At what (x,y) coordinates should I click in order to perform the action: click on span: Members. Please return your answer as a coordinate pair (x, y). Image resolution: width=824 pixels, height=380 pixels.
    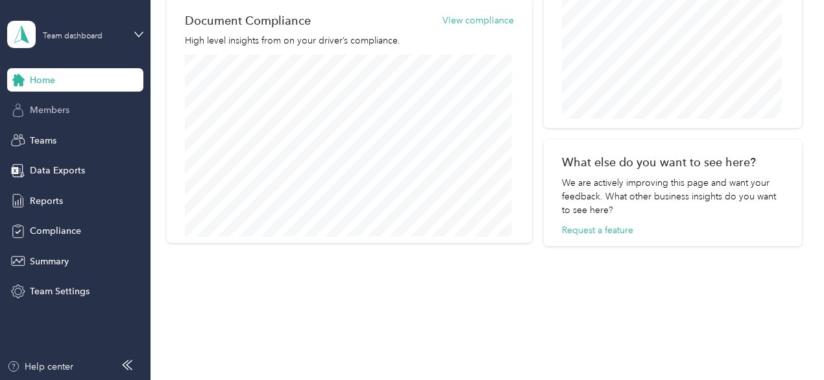
    Looking at the image, I should click on (49, 110).